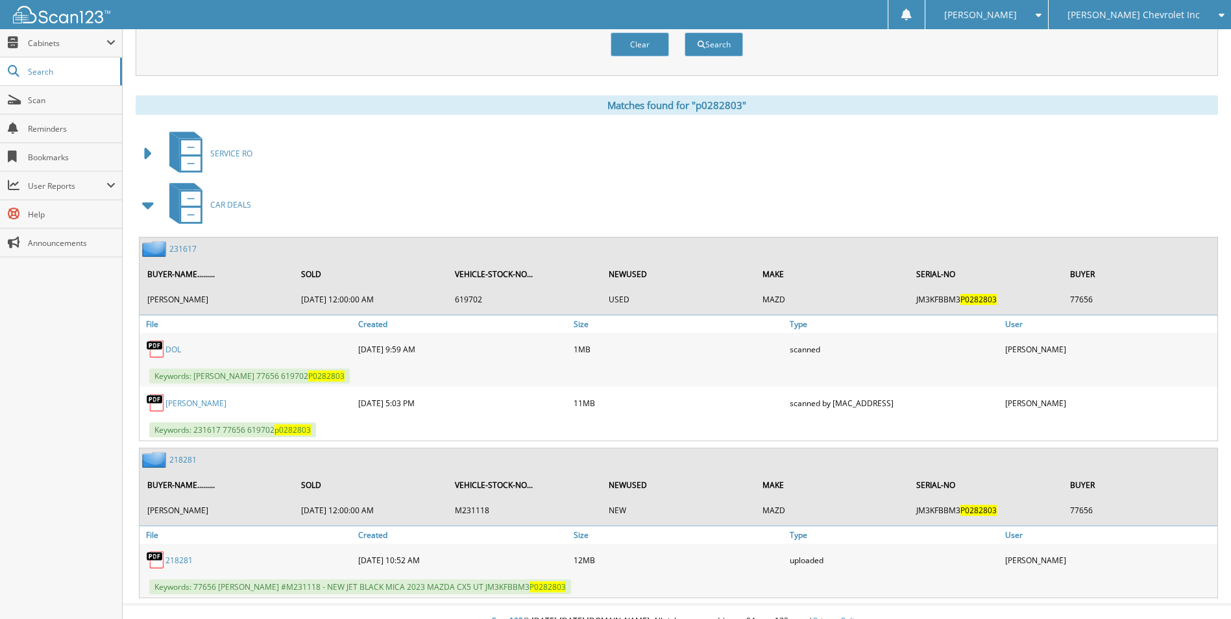  I want to click on span: User Reports, so click(67, 186).